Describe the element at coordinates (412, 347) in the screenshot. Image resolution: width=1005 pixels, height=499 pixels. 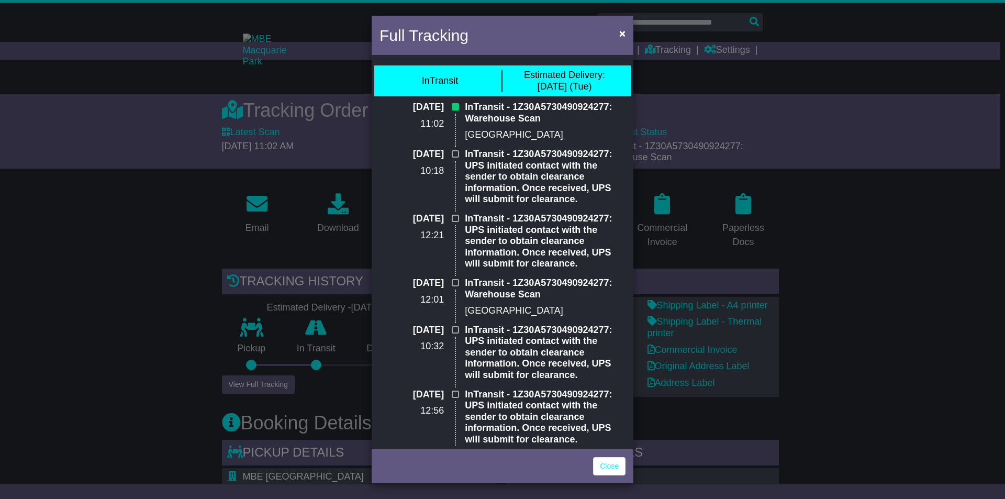
I see `p: 10:32` at that location.